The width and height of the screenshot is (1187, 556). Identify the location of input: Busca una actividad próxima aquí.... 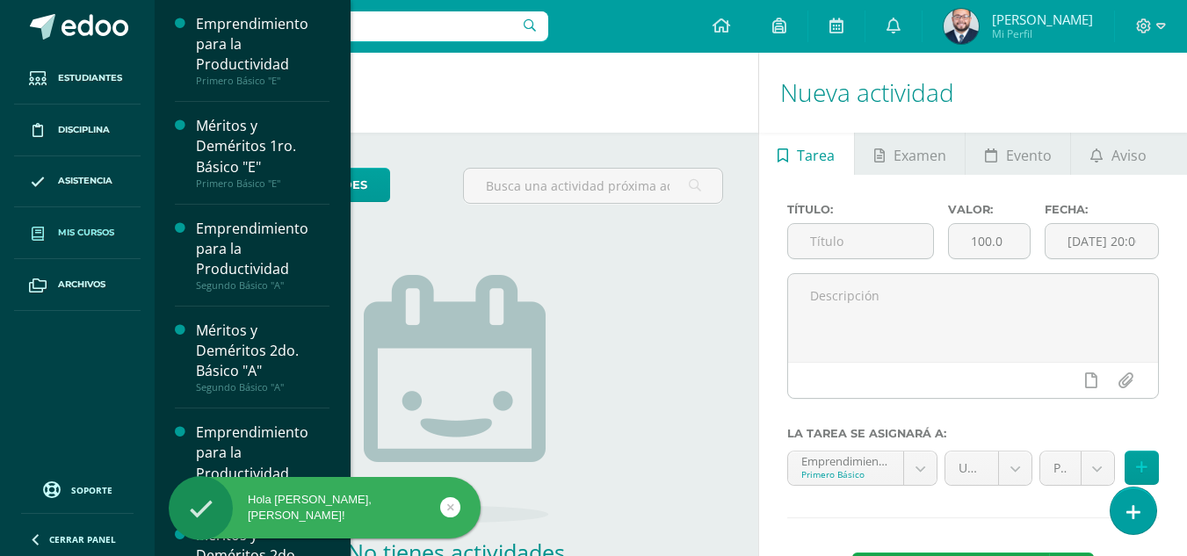
(592, 185).